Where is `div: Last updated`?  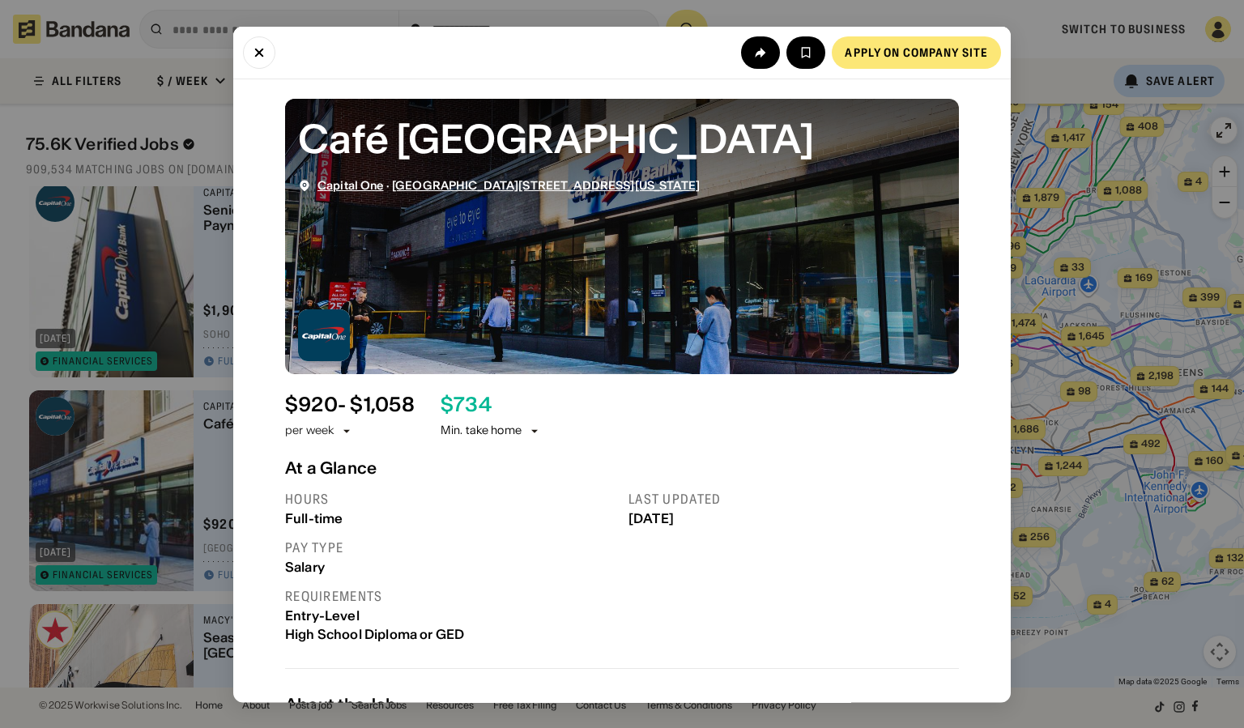
div: Last updated is located at coordinates (794, 498).